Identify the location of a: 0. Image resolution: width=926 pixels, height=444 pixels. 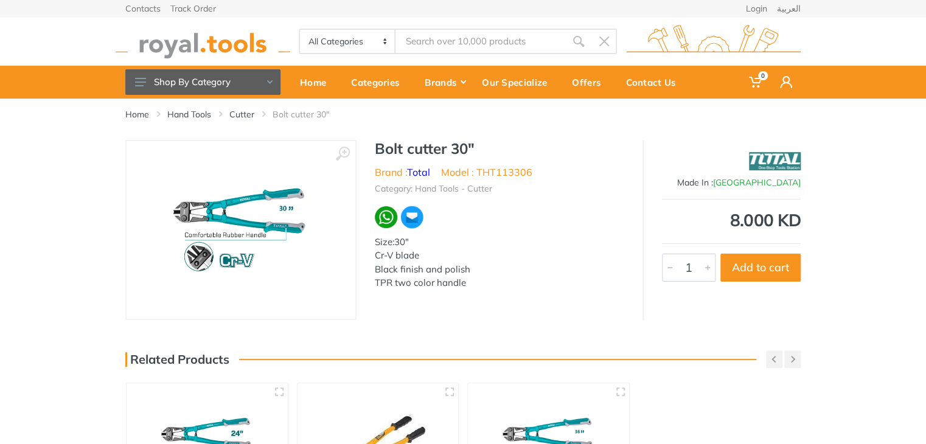
(755, 82).